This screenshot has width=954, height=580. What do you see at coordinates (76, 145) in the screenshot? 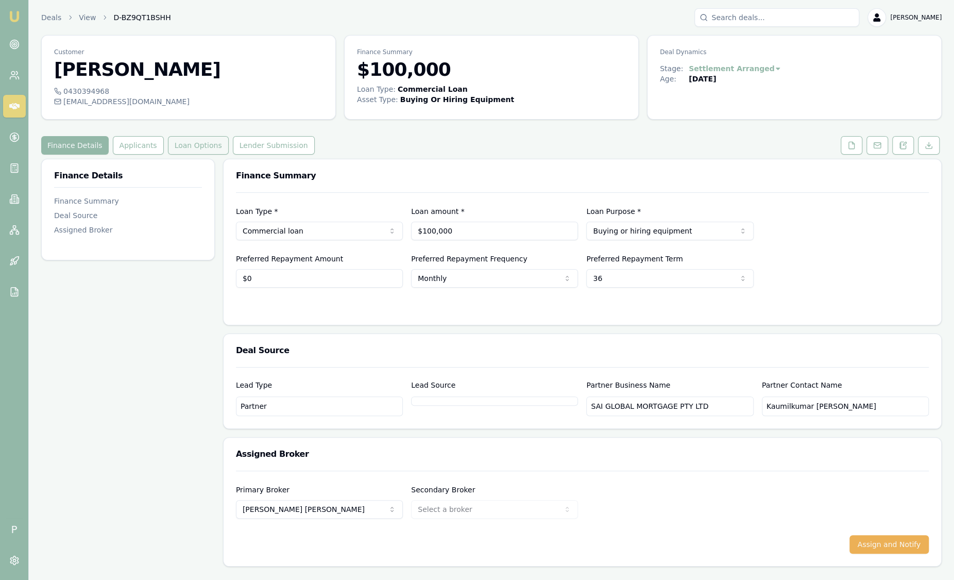
I see `a: Finance Details` at bounding box center [76, 145].